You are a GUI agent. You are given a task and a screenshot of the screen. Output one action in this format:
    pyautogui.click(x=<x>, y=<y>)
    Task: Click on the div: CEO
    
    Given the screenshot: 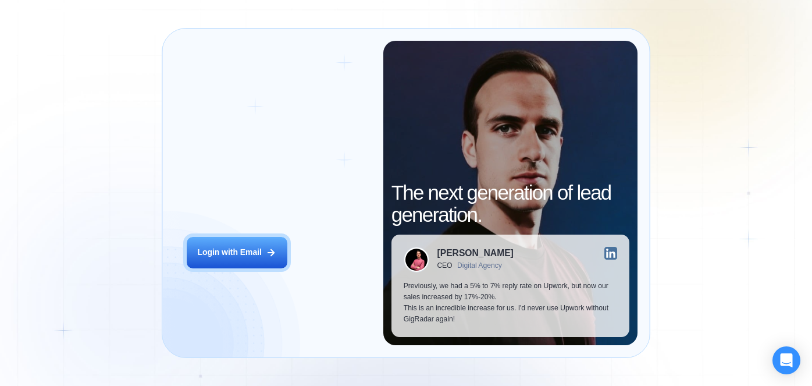 What is the action you would take?
    pyautogui.click(x=445, y=266)
    